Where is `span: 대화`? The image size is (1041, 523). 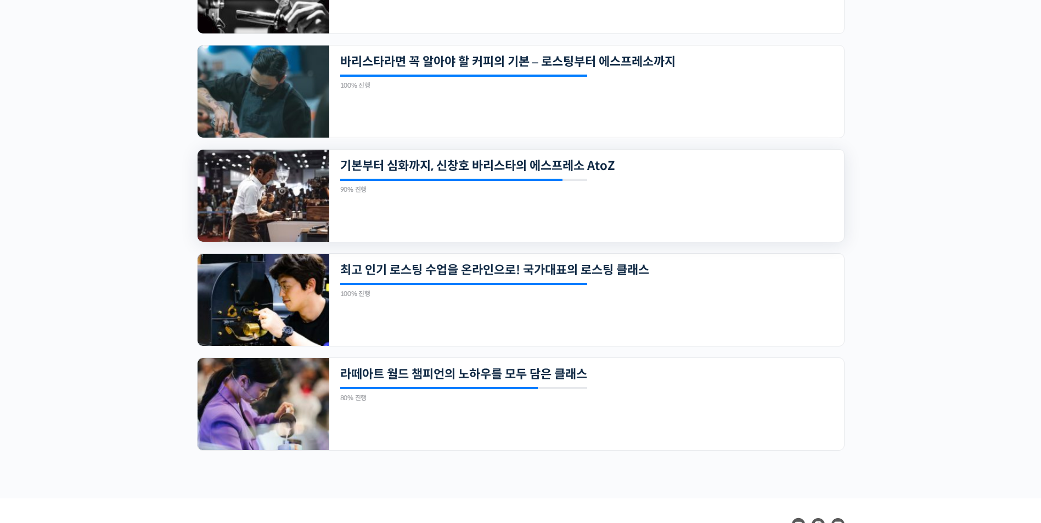
span: 대화 is located at coordinates (107, 369).